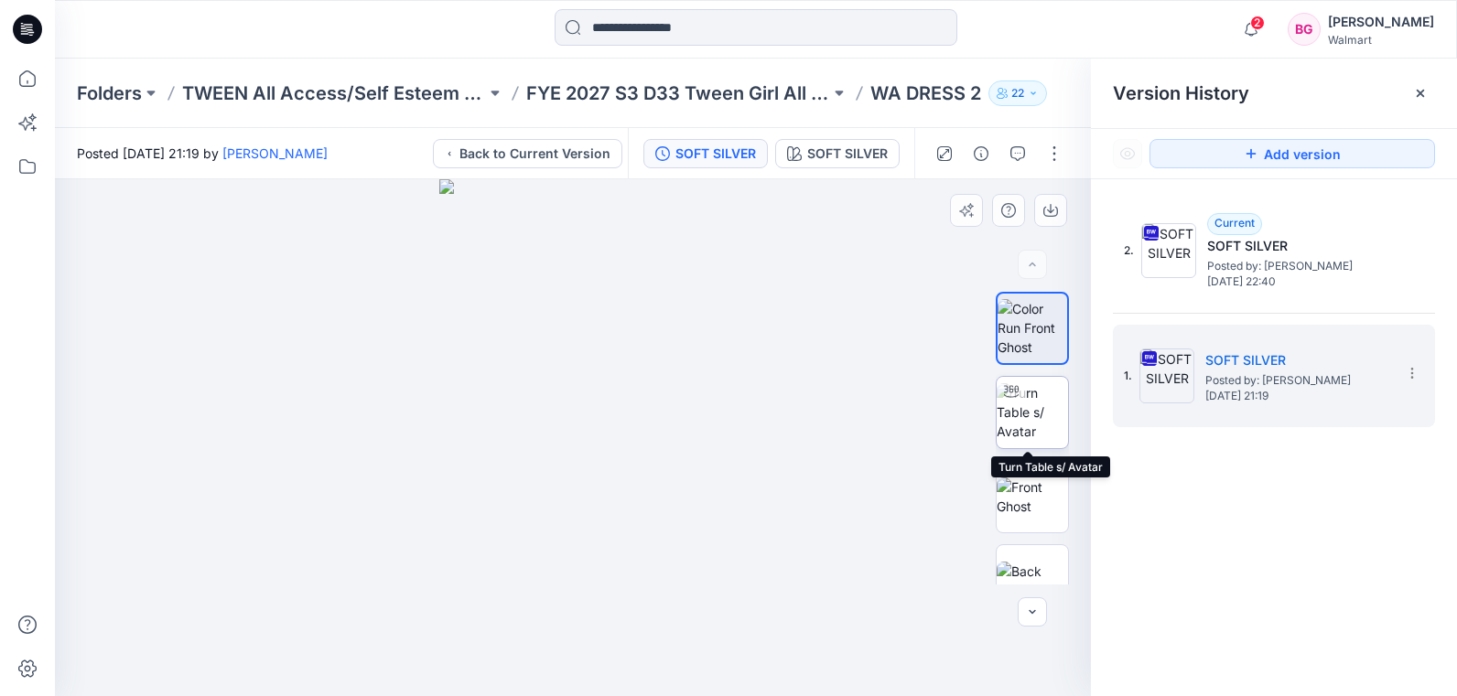  What do you see at coordinates (572, 437) in the screenshot?
I see `img: eyJhbGciOiJIUzI1NiIsImtpZCI6IjAiLCJzbHQiOiJzZXMiLCJ0eXAiOiJKV1QifQ.eyJkYXRhIjp7InR5cGUiOiJzdG9yYW...` at bounding box center [572, 437].